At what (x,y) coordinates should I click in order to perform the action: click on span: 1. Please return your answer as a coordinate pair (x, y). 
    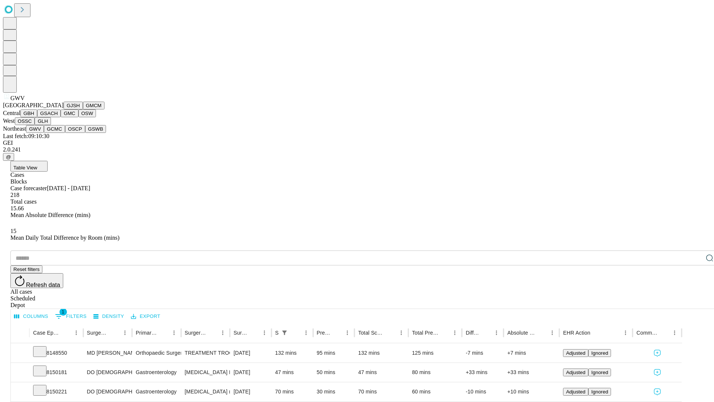
    Looking at the image, I should click on (63, 312).